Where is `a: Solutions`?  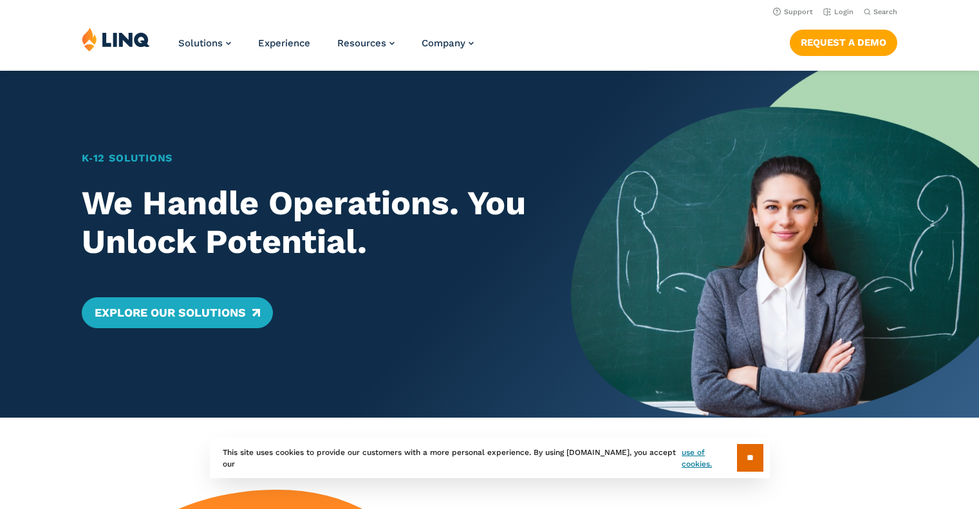
a: Solutions is located at coordinates (205, 43).